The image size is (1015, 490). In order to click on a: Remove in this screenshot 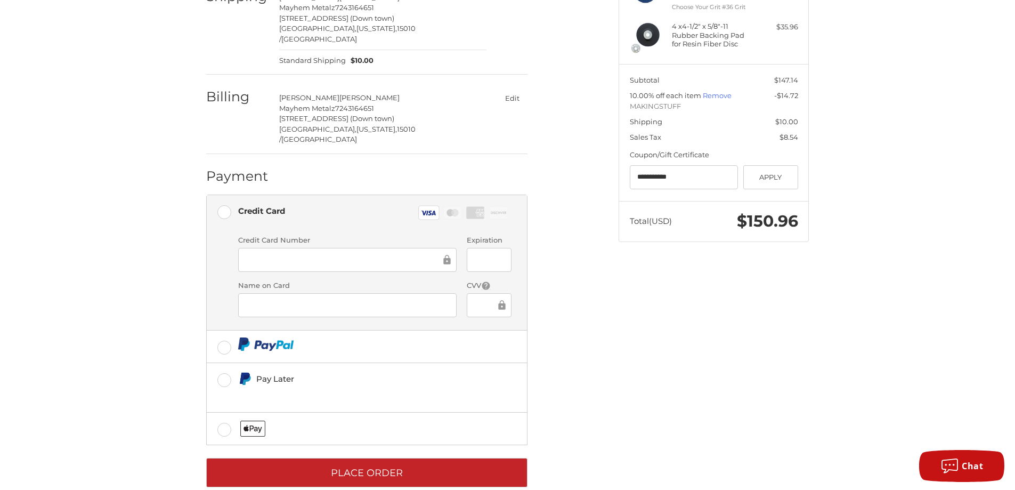, I will do `click(717, 95)`.